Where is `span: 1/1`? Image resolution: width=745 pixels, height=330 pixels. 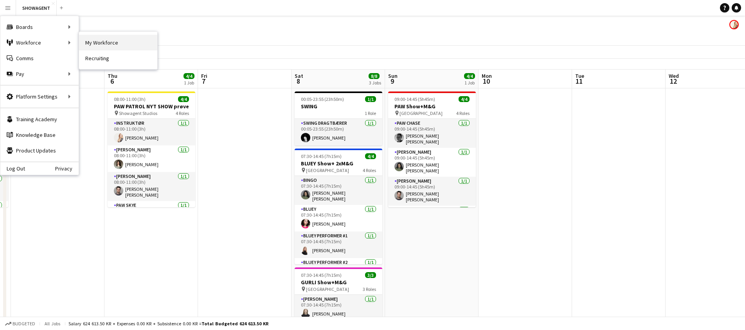
span: 1/1 is located at coordinates (370, 99).